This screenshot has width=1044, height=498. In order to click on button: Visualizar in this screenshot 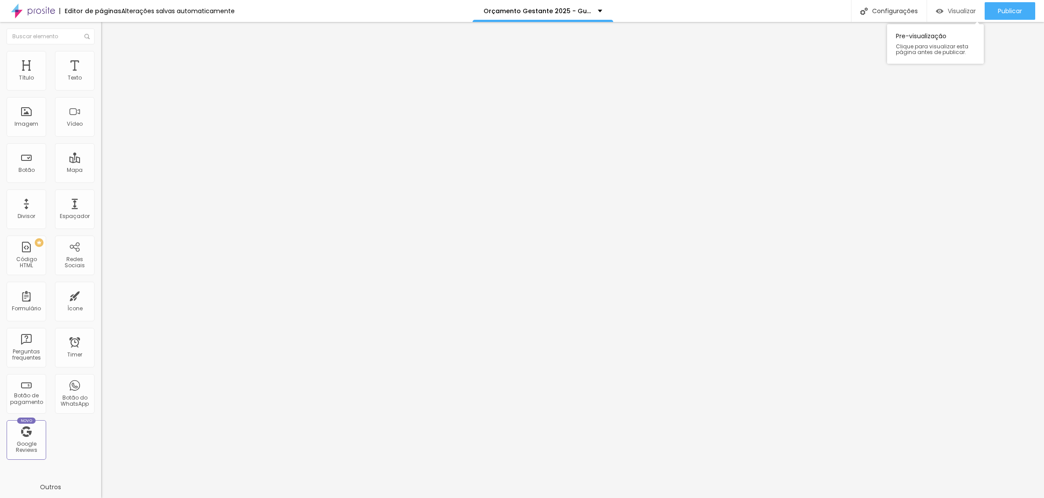, I will do `click(956, 11)`.